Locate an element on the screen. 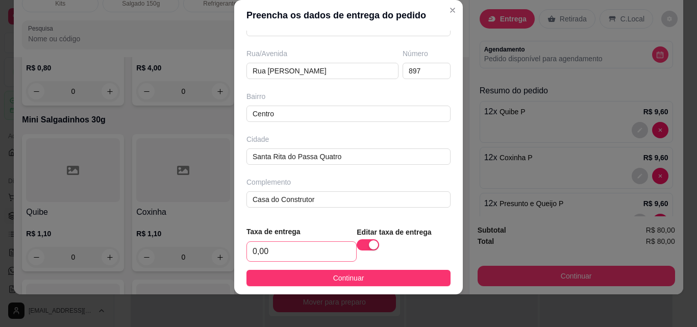 The height and width of the screenshot is (327, 697). strong: Taxa de entrega is located at coordinates (273, 232).